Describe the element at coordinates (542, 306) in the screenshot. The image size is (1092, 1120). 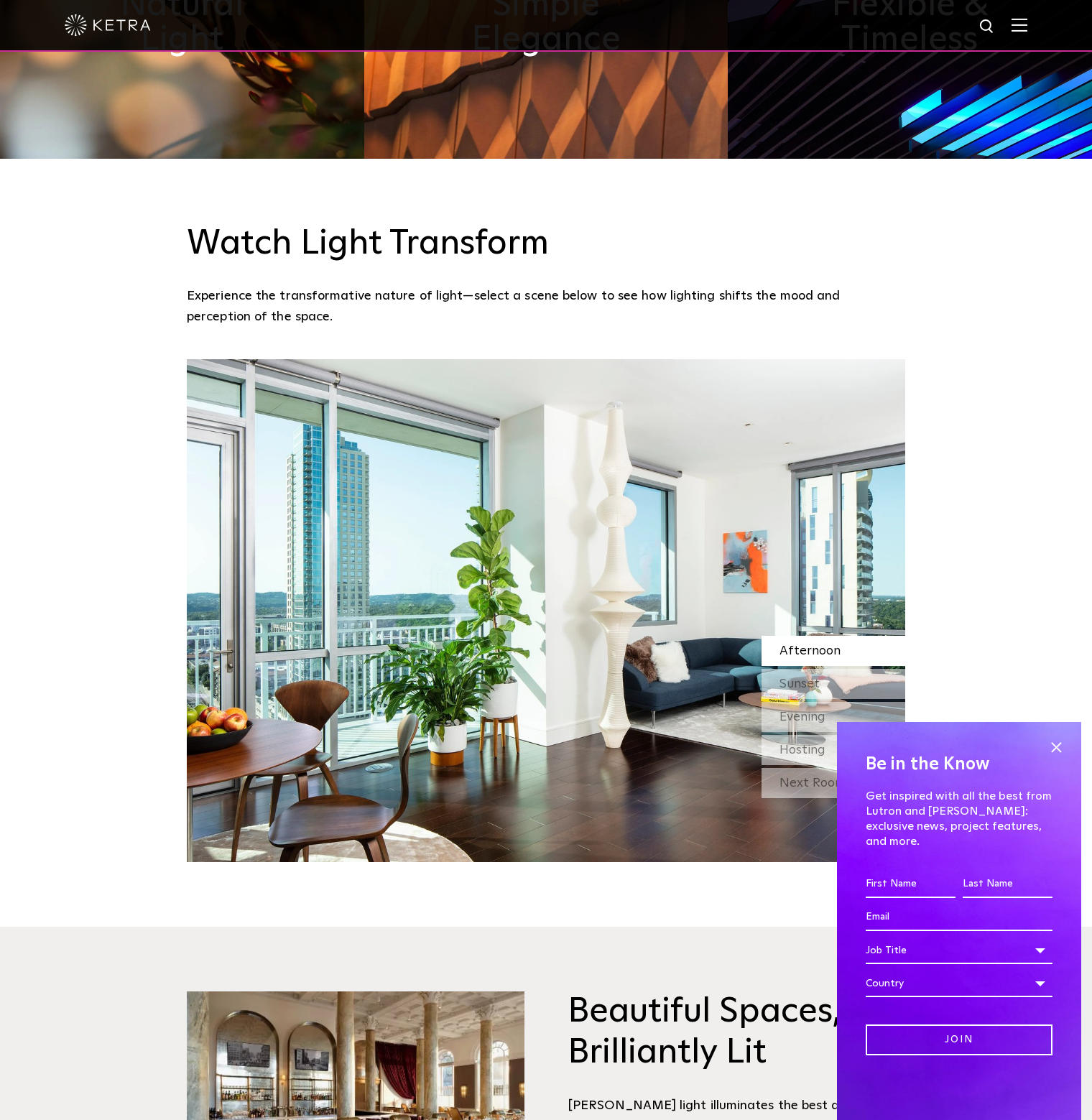
I see `p: Experience the transformative nature of light—select a scene below to see how lighting shifts the...` at that location.